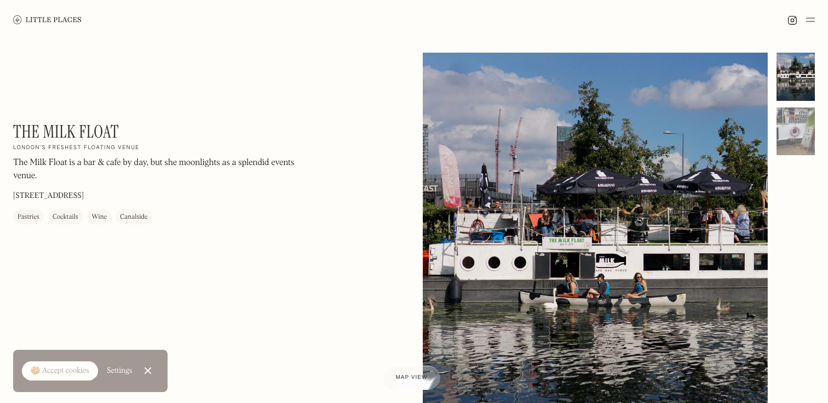 Image resolution: width=828 pixels, height=403 pixels. What do you see at coordinates (134, 217) in the screenshot?
I see `div: Canalside` at bounding box center [134, 217].